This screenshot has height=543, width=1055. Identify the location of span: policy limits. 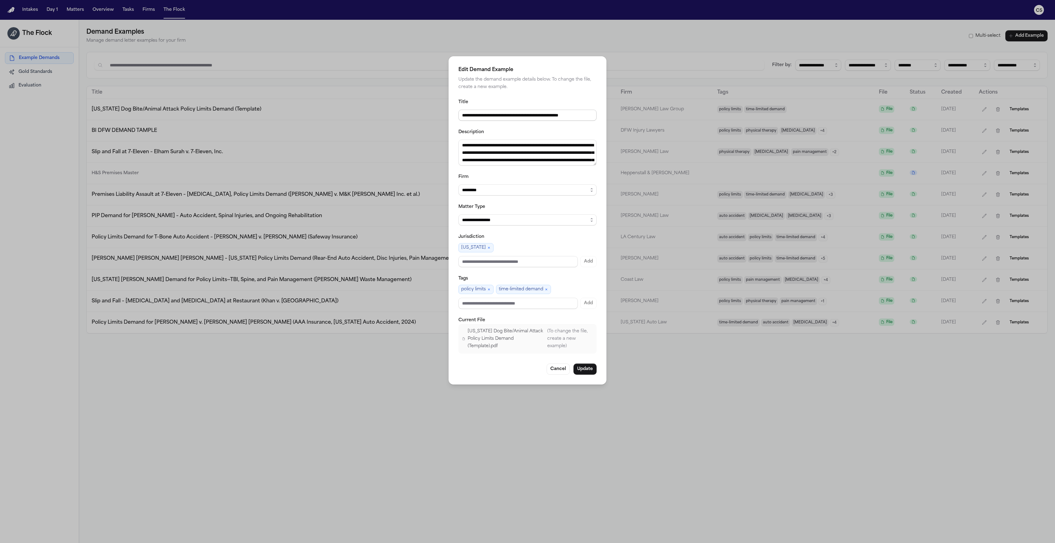
(474, 289).